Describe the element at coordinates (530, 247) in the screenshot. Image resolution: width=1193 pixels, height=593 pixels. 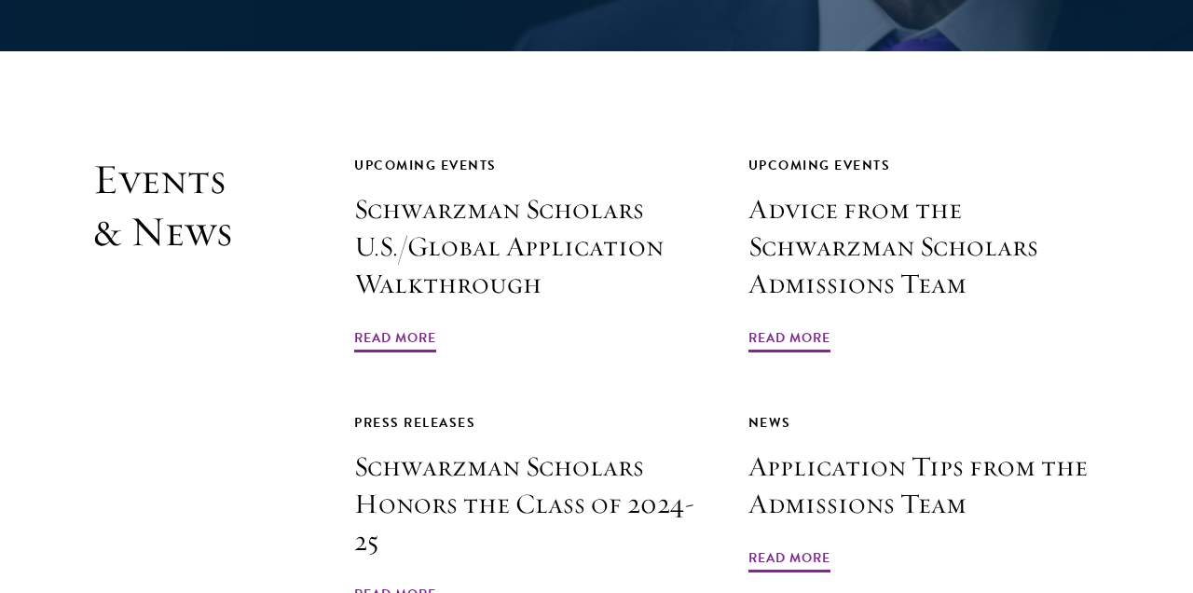
I see `h3: Schwarzman Scholars U.S./Global Application Walkthrough` at that location.